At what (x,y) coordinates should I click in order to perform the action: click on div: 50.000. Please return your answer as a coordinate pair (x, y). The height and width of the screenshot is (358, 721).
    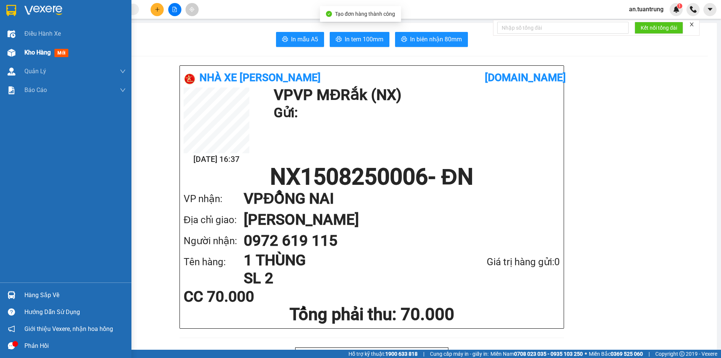
    Looking at the image, I should click on (36, 44).